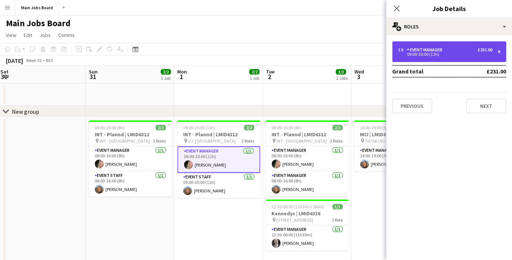 The width and height of the screenshot is (512, 260). I want to click on span: TikTok UK- Head Office, so click(386, 141).